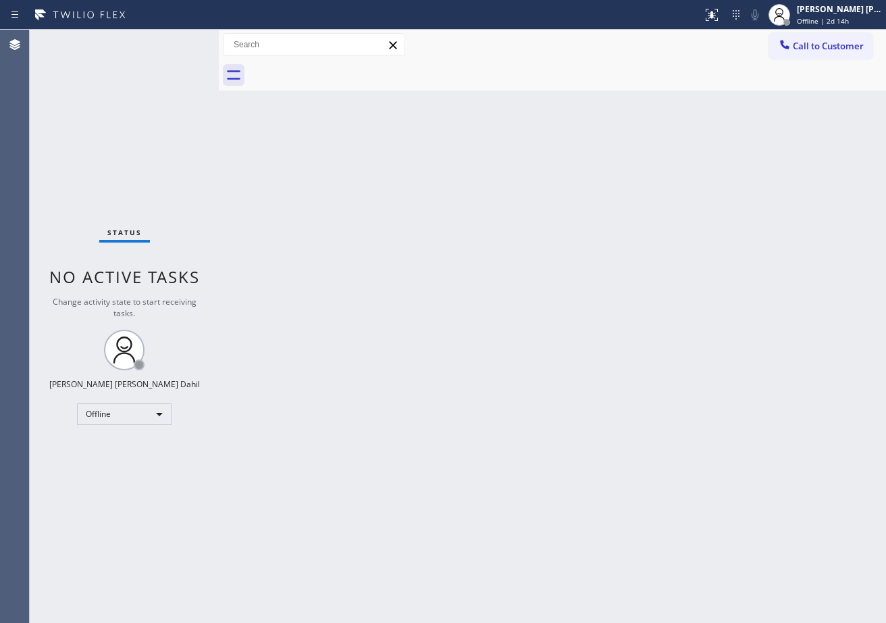 The image size is (886, 623). I want to click on button: Mute, so click(755, 15).